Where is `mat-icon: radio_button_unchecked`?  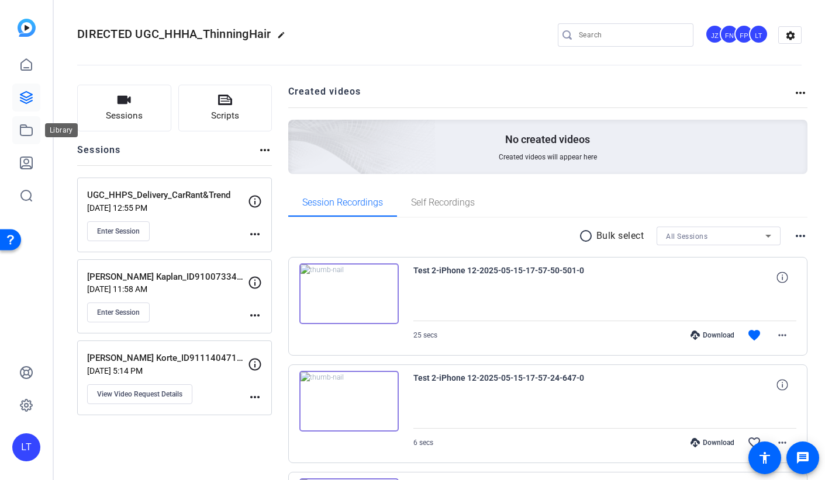
mat-icon: radio_button_unchecked is located at coordinates (587, 236).